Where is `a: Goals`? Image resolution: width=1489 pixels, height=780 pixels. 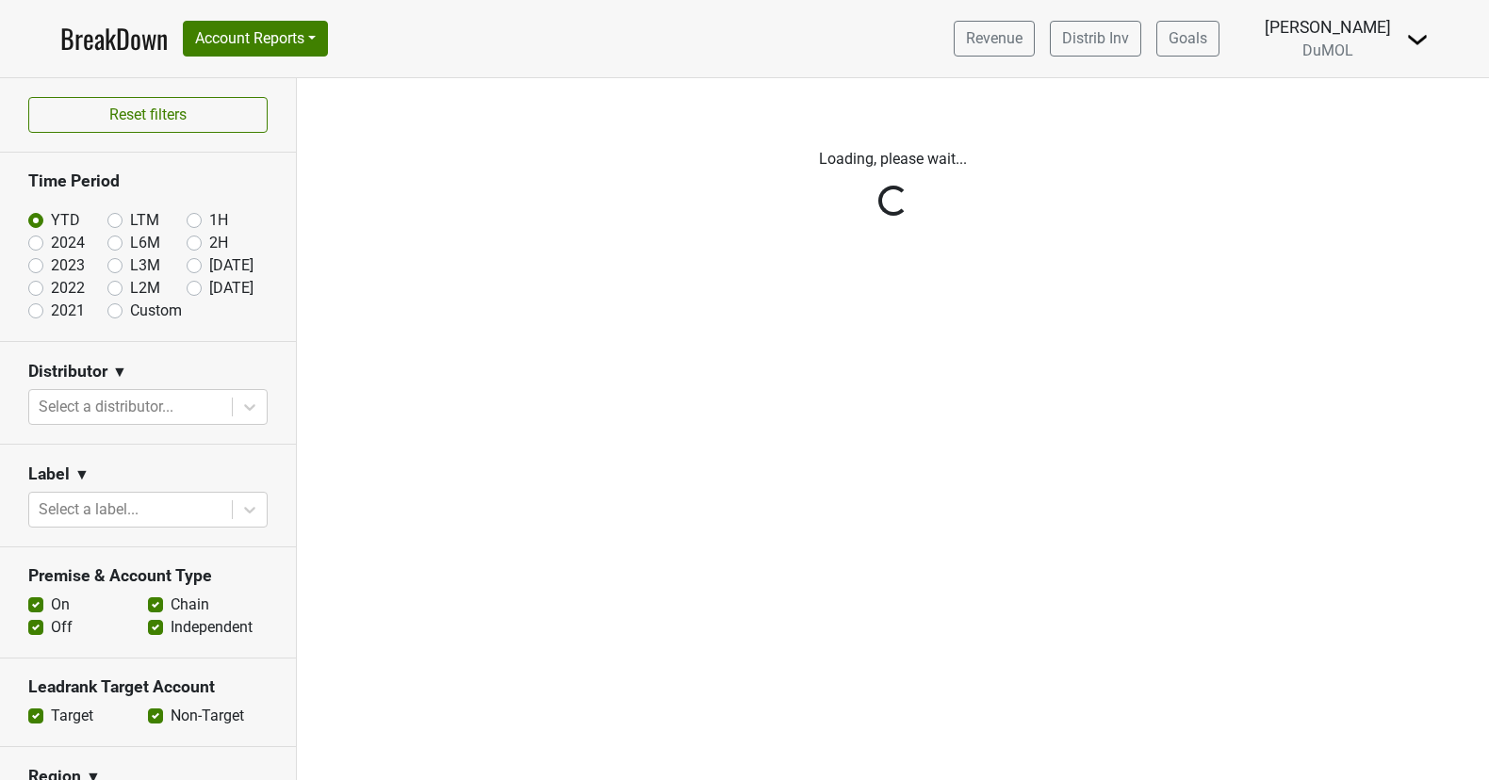 a: Goals is located at coordinates (1187, 39).